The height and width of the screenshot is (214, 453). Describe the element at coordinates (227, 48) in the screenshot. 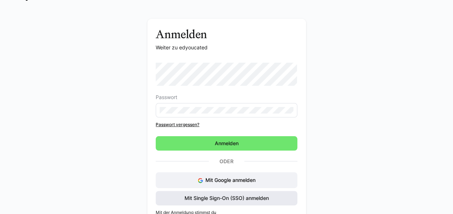

I see `p: Weiter zu edyoucated` at that location.